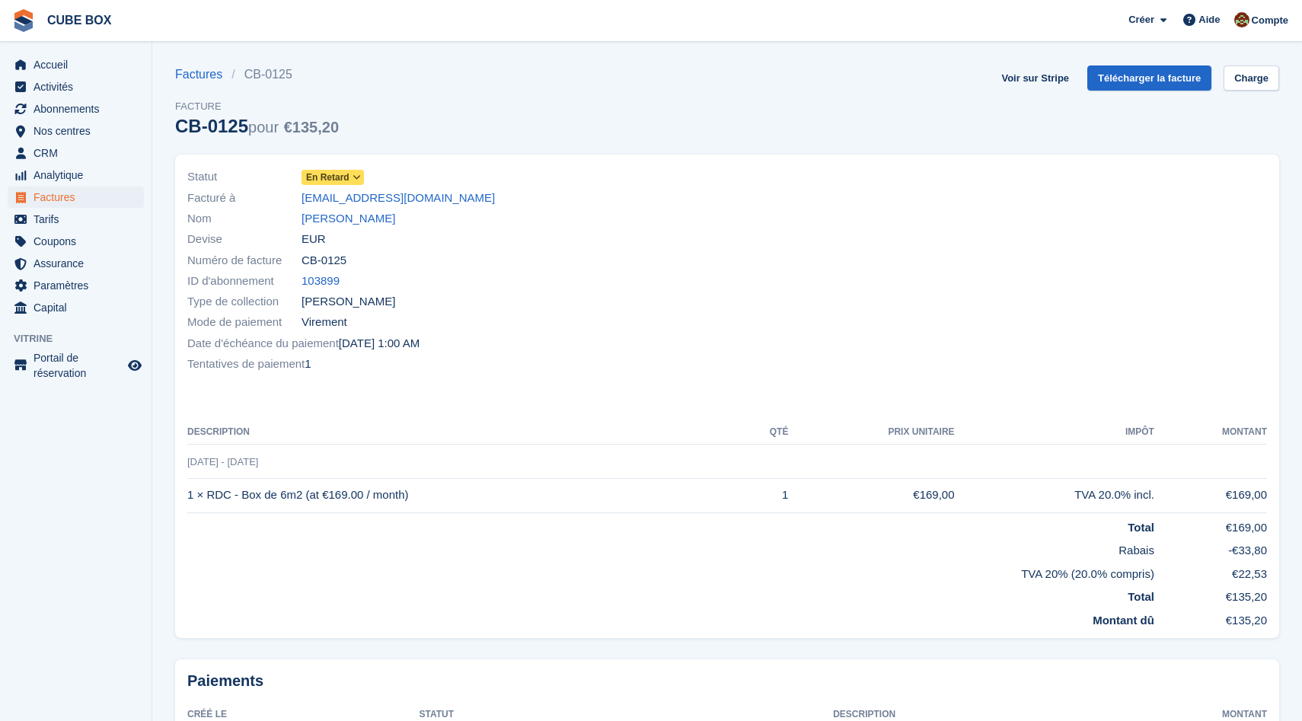 The image size is (1302, 721). What do you see at coordinates (324, 260) in the screenshot?
I see `span: CB-0125` at bounding box center [324, 260].